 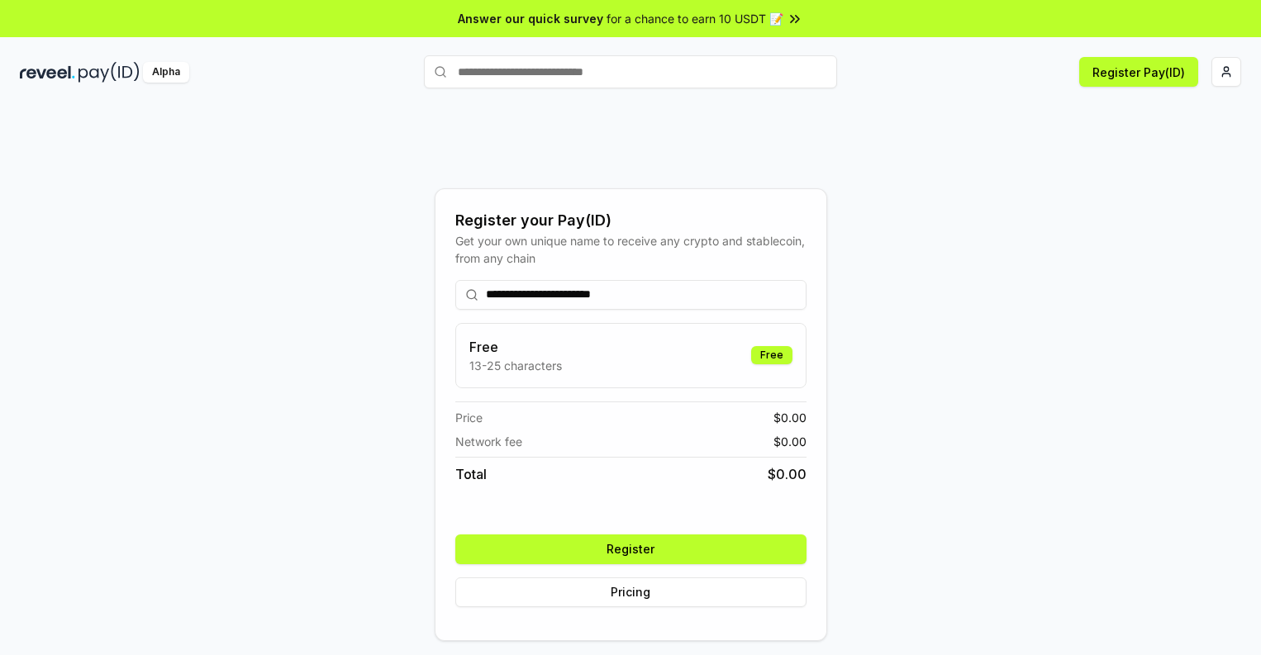 I want to click on span: Answer our quick survey, so click(x=530, y=18).